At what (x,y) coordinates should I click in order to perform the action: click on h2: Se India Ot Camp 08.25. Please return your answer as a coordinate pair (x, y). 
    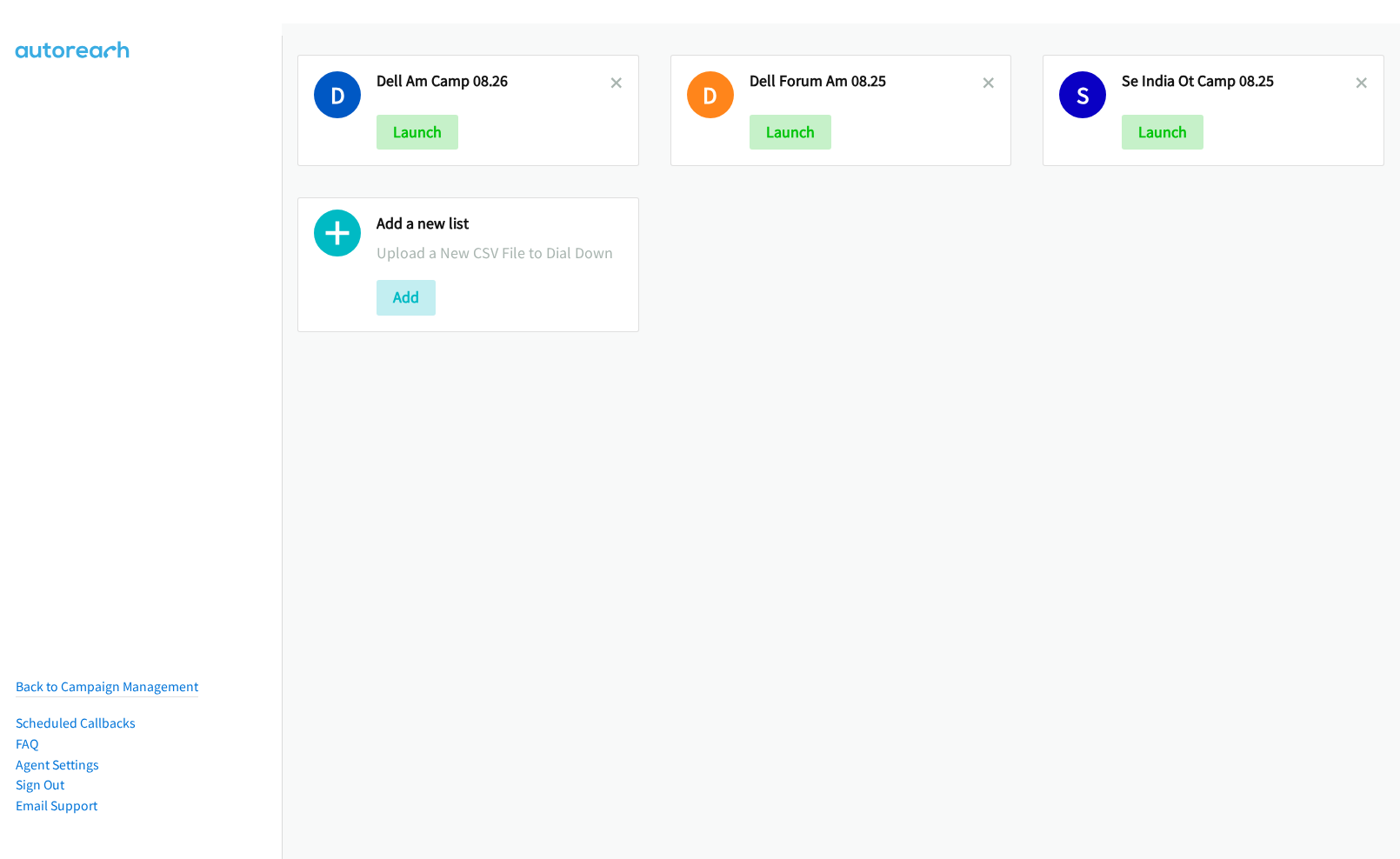
    Looking at the image, I should click on (1238, 81).